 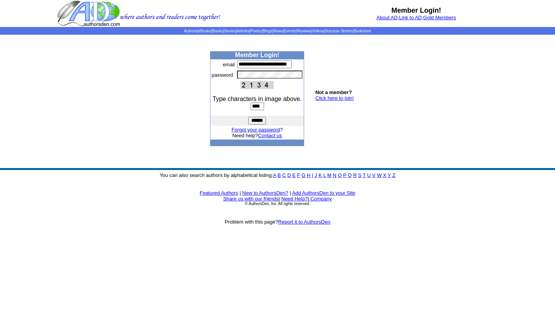 What do you see at coordinates (257, 99) in the screenshot?
I see `font: Type characters in image above.` at bounding box center [257, 99].